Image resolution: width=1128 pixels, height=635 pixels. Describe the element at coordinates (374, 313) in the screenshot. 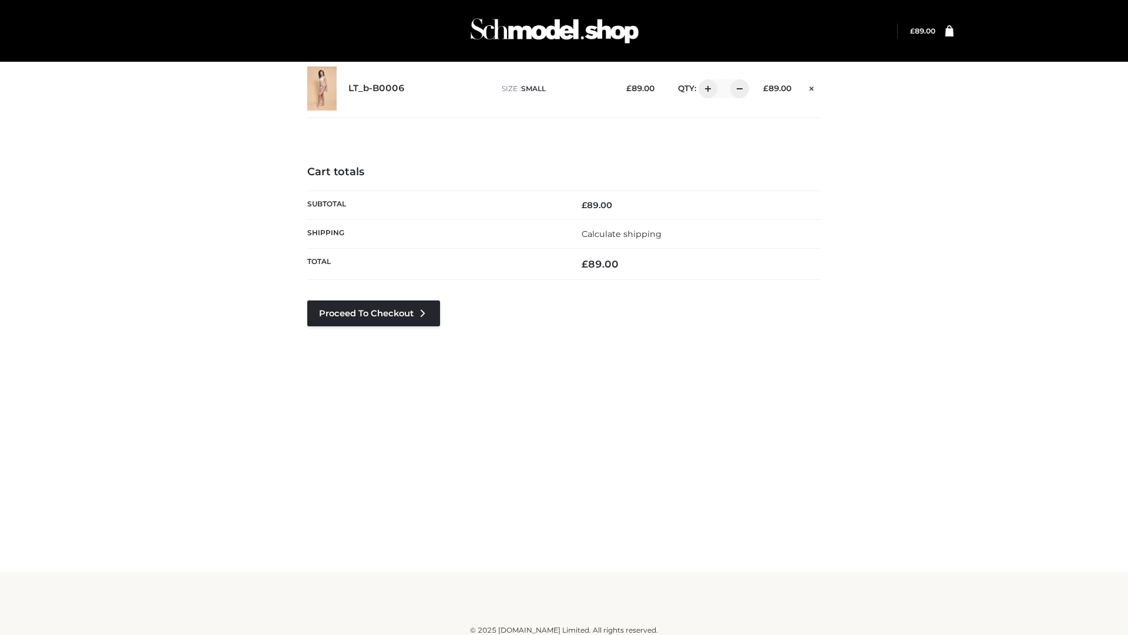

I see `a: Proceed to Checkout` at that location.